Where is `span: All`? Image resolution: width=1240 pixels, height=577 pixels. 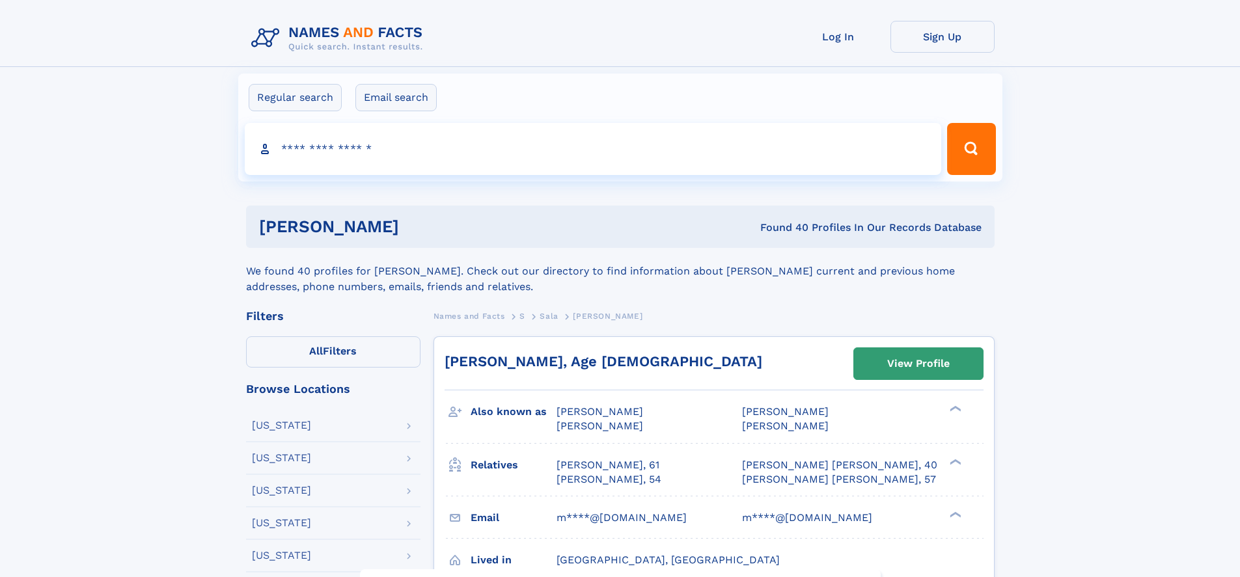 span: All is located at coordinates (316, 351).